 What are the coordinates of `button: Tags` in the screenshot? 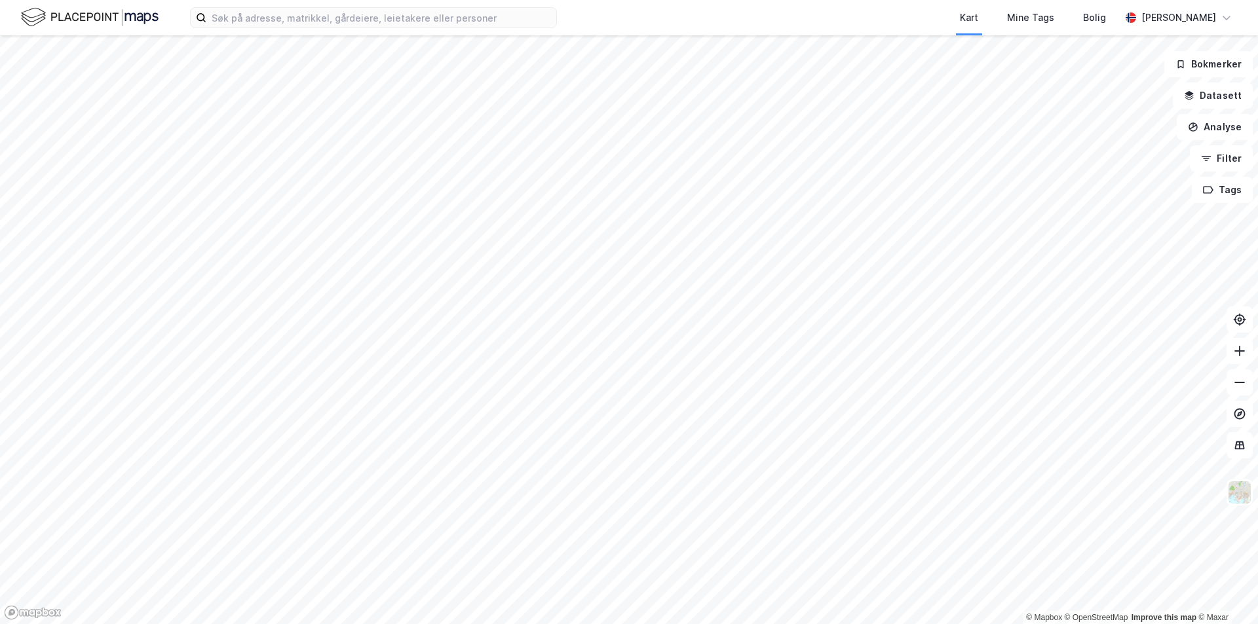 It's located at (1222, 190).